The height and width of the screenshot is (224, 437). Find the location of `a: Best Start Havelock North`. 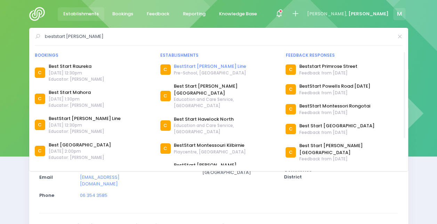

a: Best Start Havelock North is located at coordinates (225, 119).